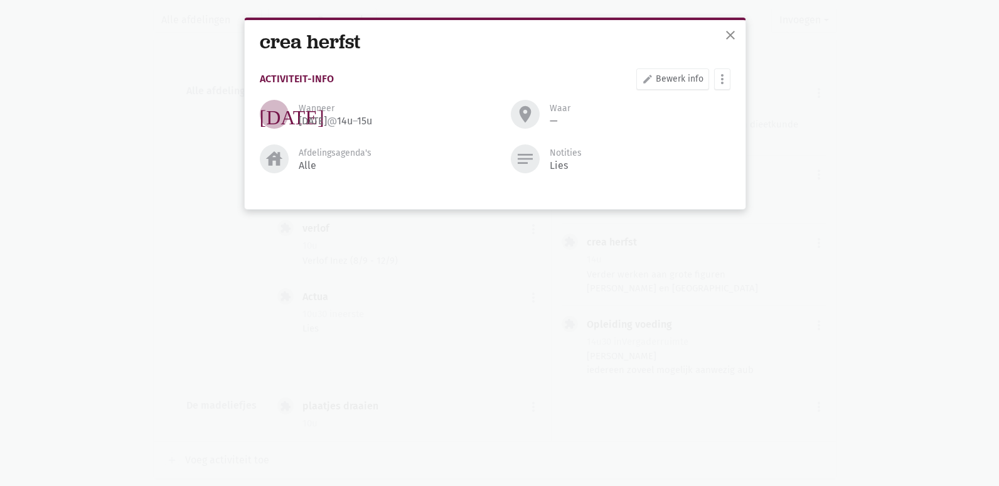  I want to click on div: Notities, so click(565, 153).